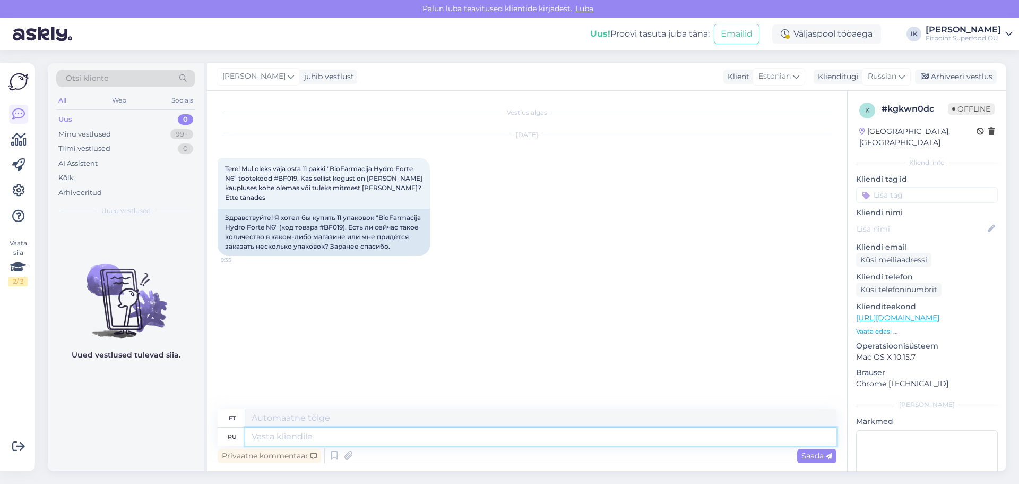  I want to click on p: Operatsioonisüsteem, so click(927, 346).